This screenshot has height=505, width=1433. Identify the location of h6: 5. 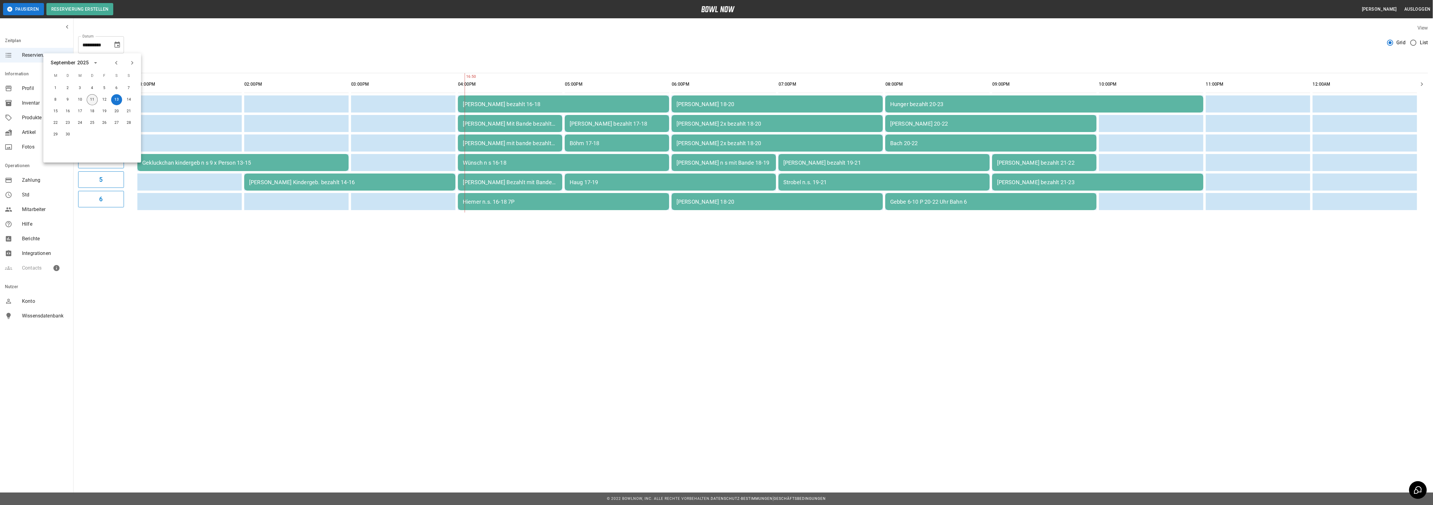
(101, 180).